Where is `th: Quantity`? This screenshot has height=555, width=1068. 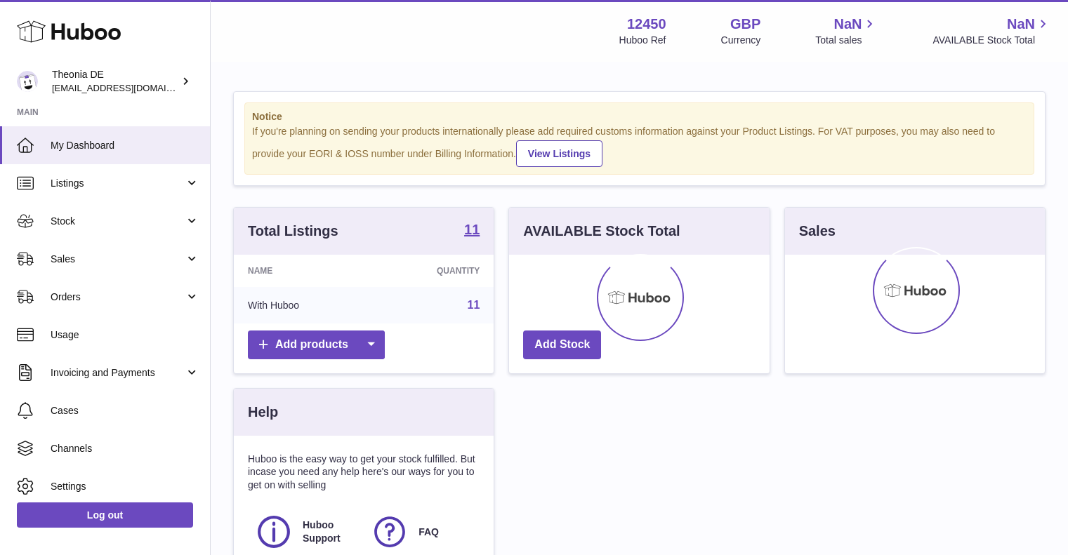 th: Quantity is located at coordinates (432, 271).